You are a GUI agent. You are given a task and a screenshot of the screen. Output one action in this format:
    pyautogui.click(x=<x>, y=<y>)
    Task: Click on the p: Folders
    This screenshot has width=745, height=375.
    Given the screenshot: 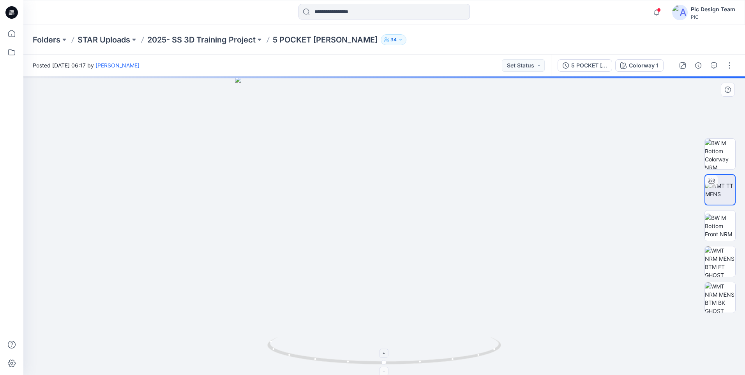 What is the action you would take?
    pyautogui.click(x=46, y=40)
    